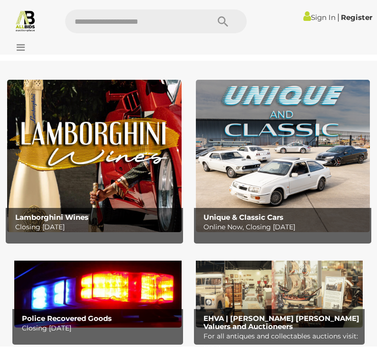 The image size is (377, 357). Describe the element at coordinates (223, 21) in the screenshot. I see `button: Search` at that location.